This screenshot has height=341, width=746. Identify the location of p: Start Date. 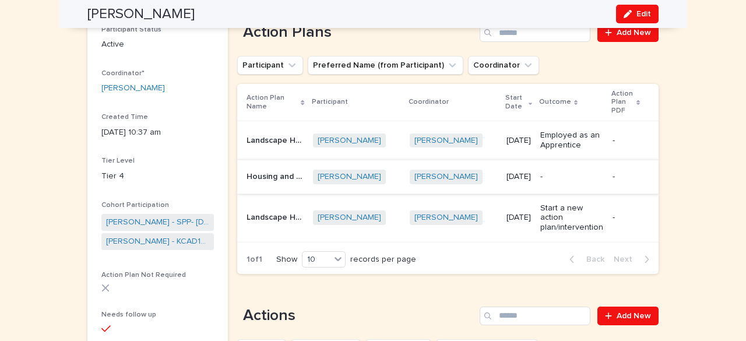
(515, 102).